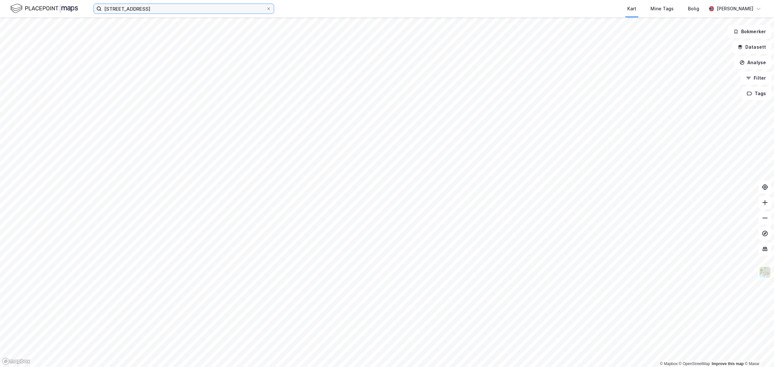 Image resolution: width=774 pixels, height=367 pixels. What do you see at coordinates (749, 32) in the screenshot?
I see `button: Bokmerker` at bounding box center [749, 32].